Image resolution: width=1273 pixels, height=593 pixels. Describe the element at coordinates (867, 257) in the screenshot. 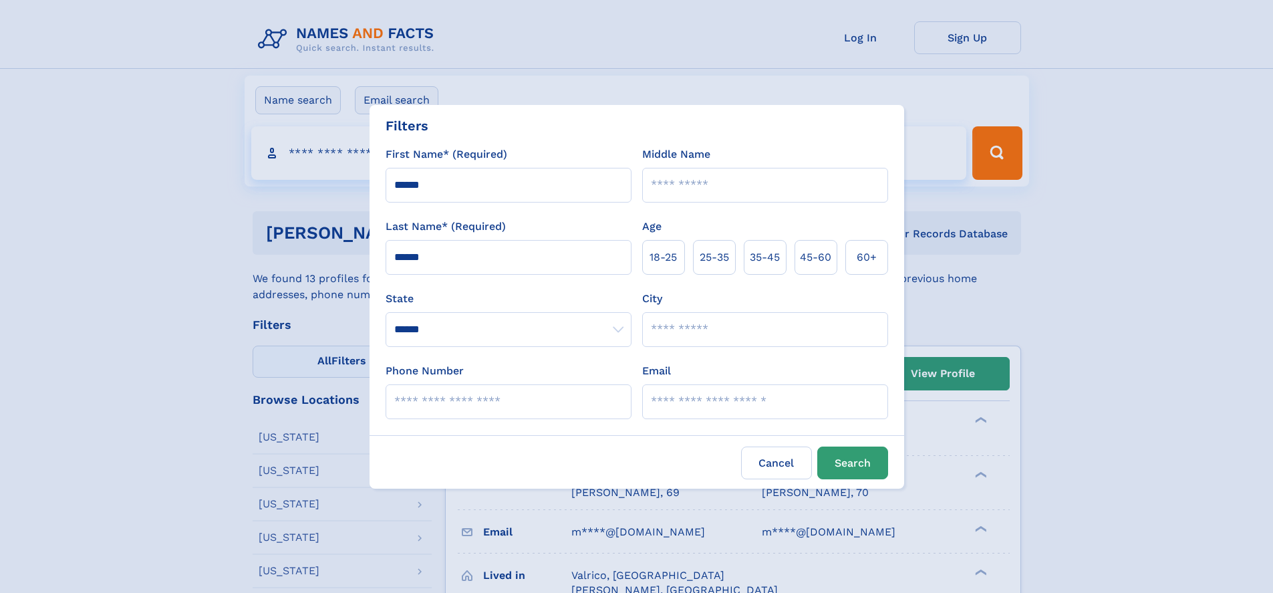

I see `span: 60+` at that location.